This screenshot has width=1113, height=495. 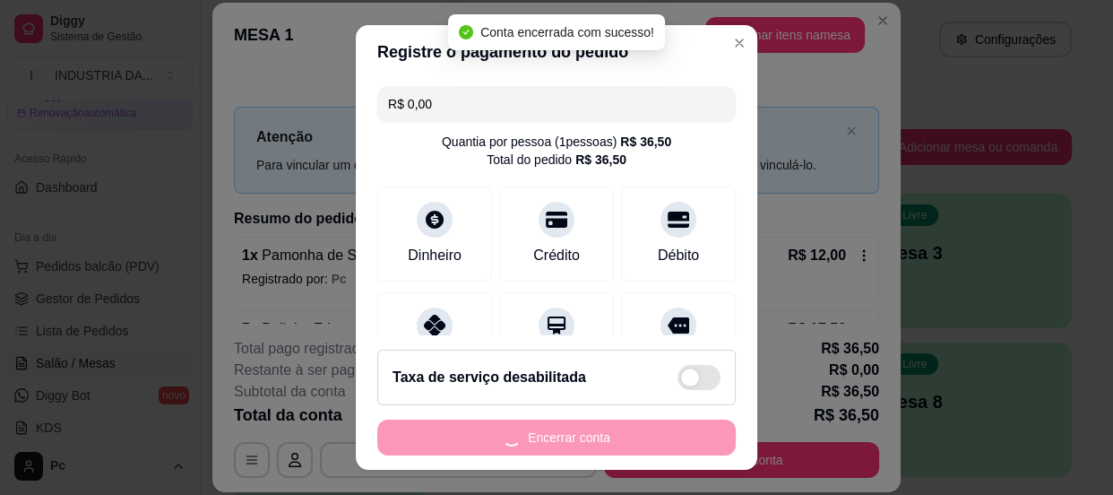 What do you see at coordinates (557, 255) in the screenshot?
I see `div: Crédito` at bounding box center [557, 255].